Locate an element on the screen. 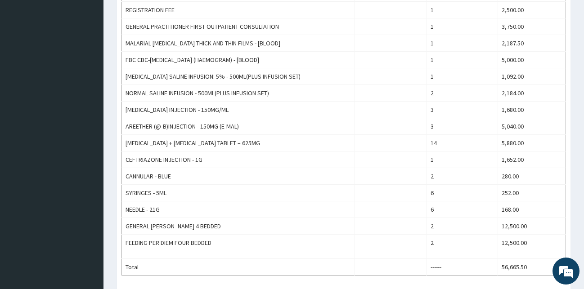  textarea: Type your message and hit 'Enter' is located at coordinates (88, 209).